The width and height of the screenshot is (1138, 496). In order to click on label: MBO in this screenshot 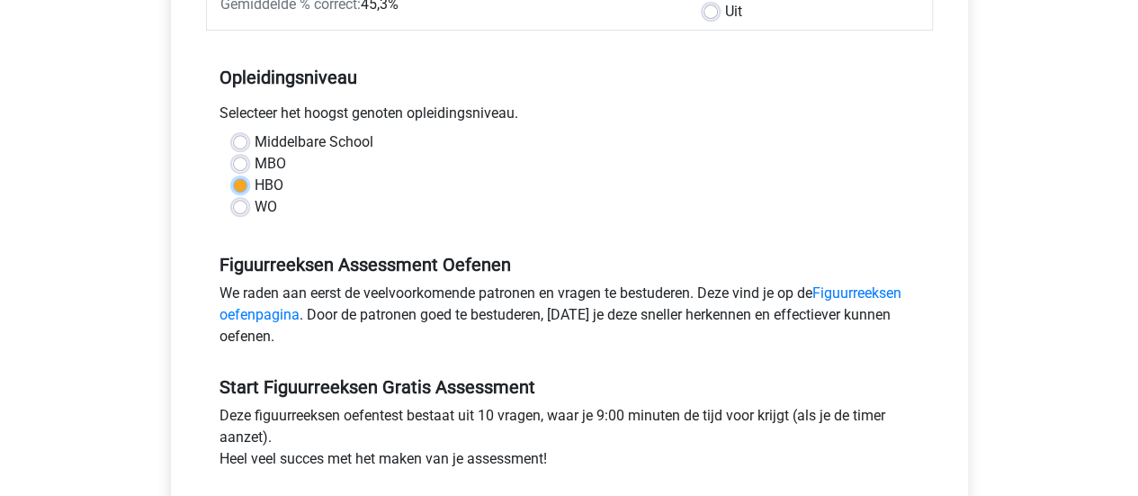, I will do `click(270, 164)`.